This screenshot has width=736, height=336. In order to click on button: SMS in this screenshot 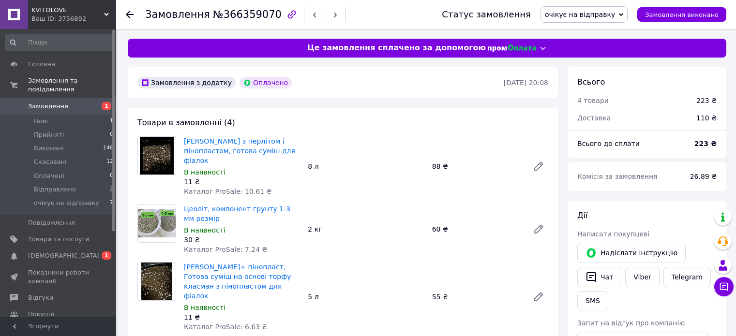, I will do `click(593, 301)`.